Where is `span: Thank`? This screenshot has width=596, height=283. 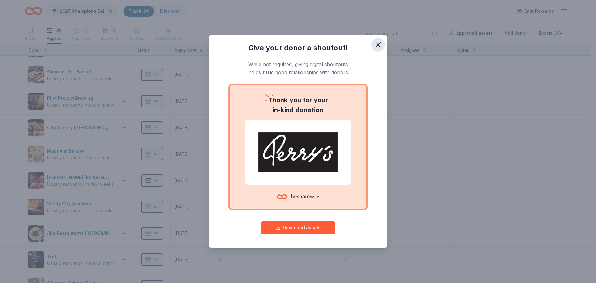 span: Thank is located at coordinates (278, 100).